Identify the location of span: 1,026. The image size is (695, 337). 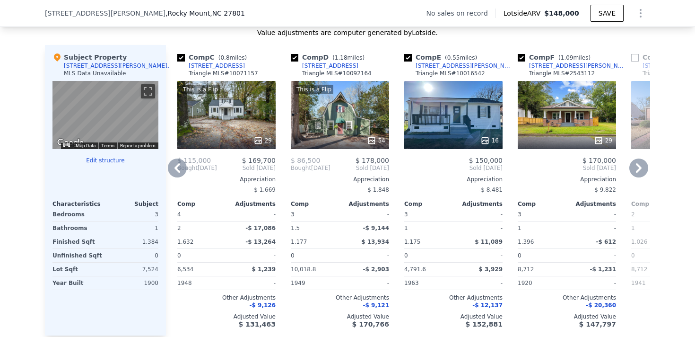
(640, 242).